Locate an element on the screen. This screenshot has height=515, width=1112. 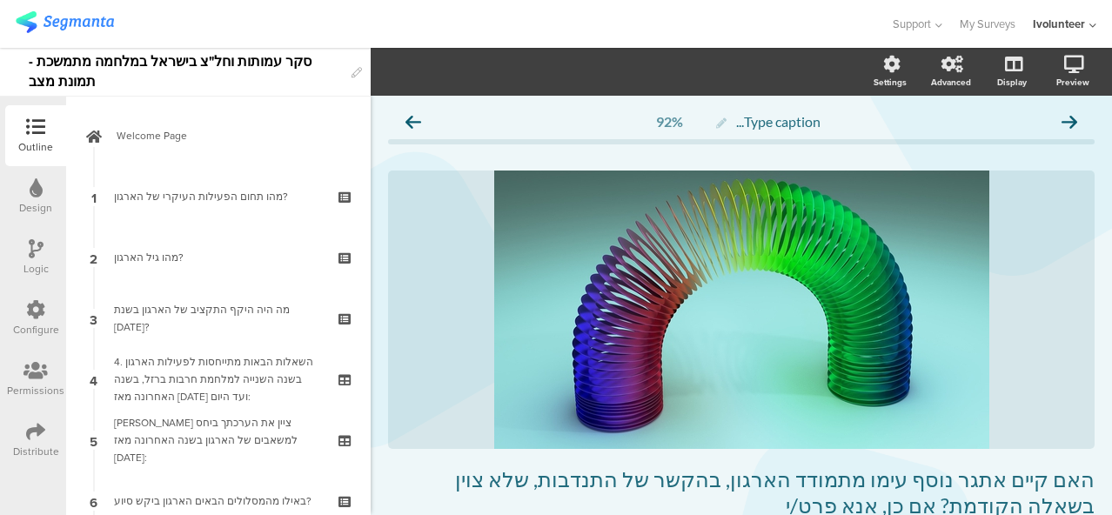
div: Preview is located at coordinates (1073, 82).